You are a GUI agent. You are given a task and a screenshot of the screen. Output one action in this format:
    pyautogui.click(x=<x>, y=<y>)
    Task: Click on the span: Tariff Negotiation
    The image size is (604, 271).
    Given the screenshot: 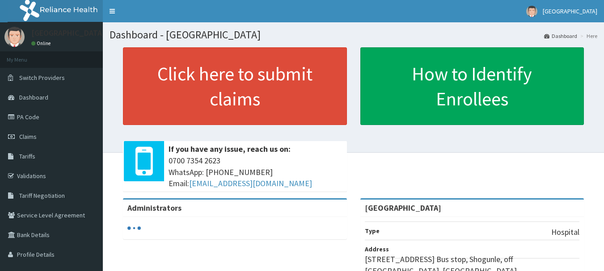 What is the action you would take?
    pyautogui.click(x=42, y=196)
    